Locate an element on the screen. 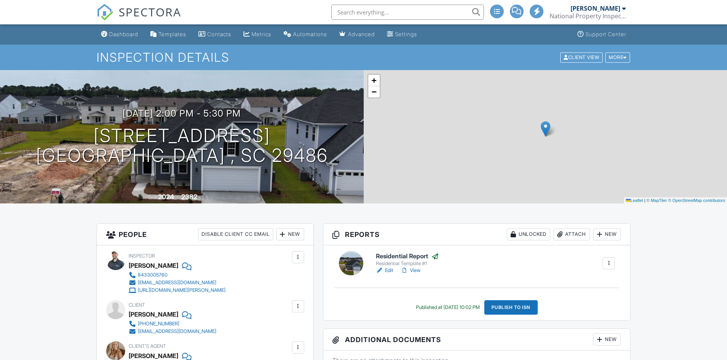 This screenshot has height=360, width=727. span: sq. ft. is located at coordinates (204, 198).